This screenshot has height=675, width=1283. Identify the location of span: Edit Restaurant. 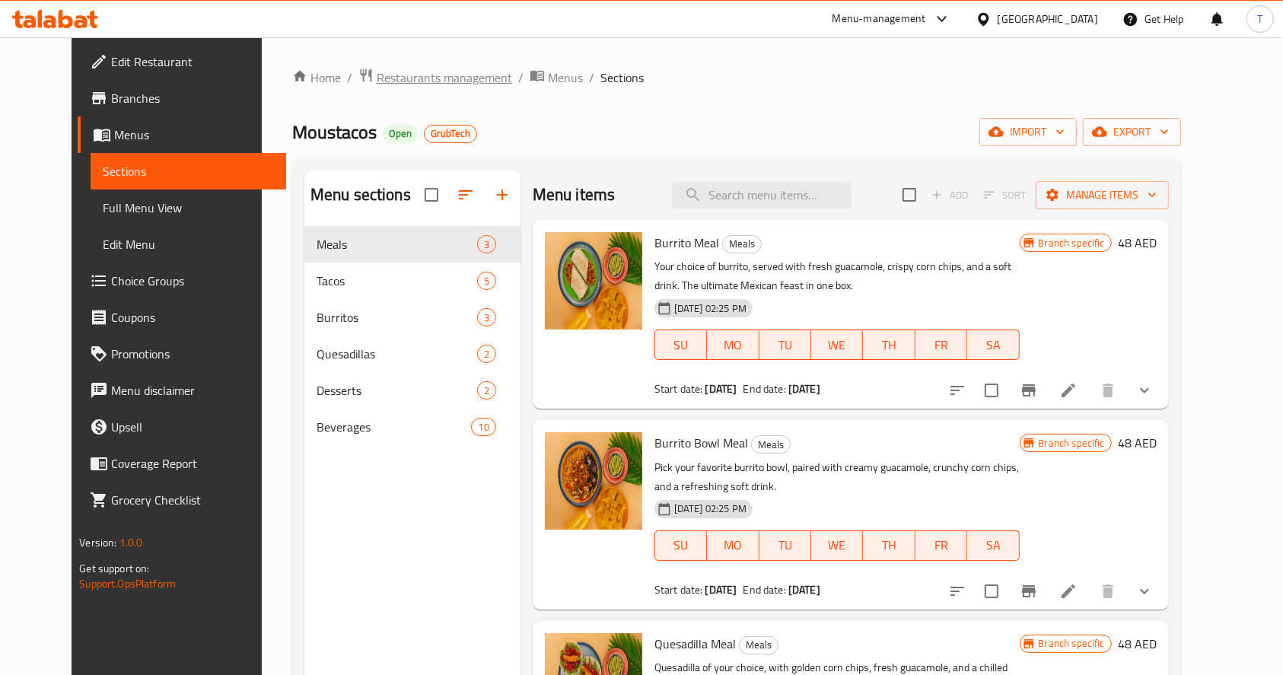
(192, 62).